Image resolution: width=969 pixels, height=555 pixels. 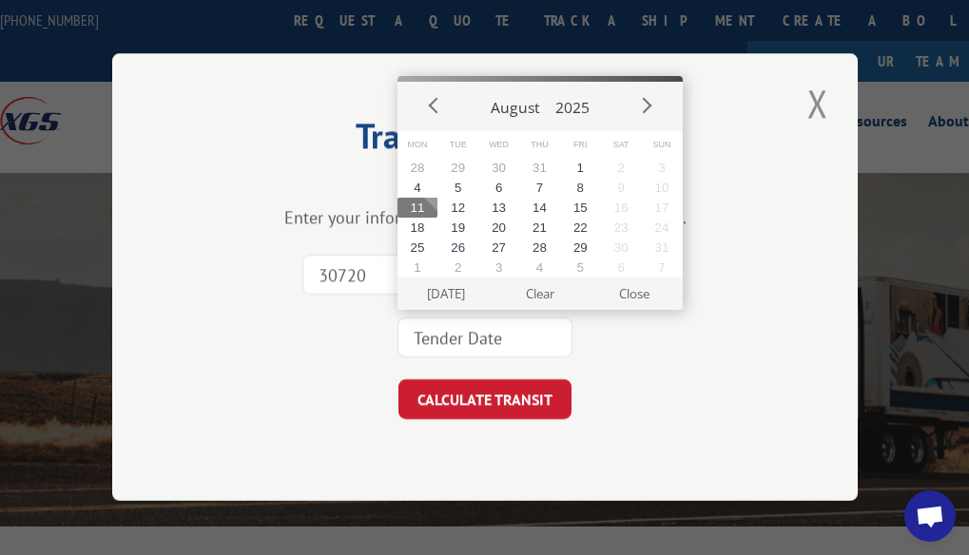 What do you see at coordinates (498, 227) in the screenshot?
I see `button: 20` at bounding box center [498, 227].